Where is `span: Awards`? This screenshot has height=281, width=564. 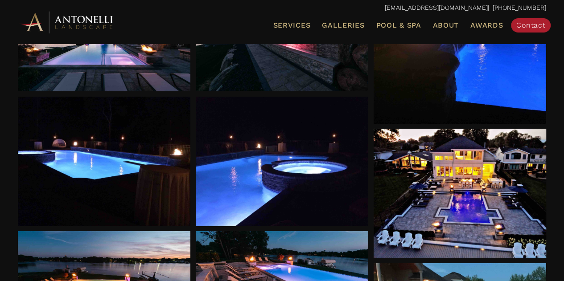
span: Awards is located at coordinates (486, 25).